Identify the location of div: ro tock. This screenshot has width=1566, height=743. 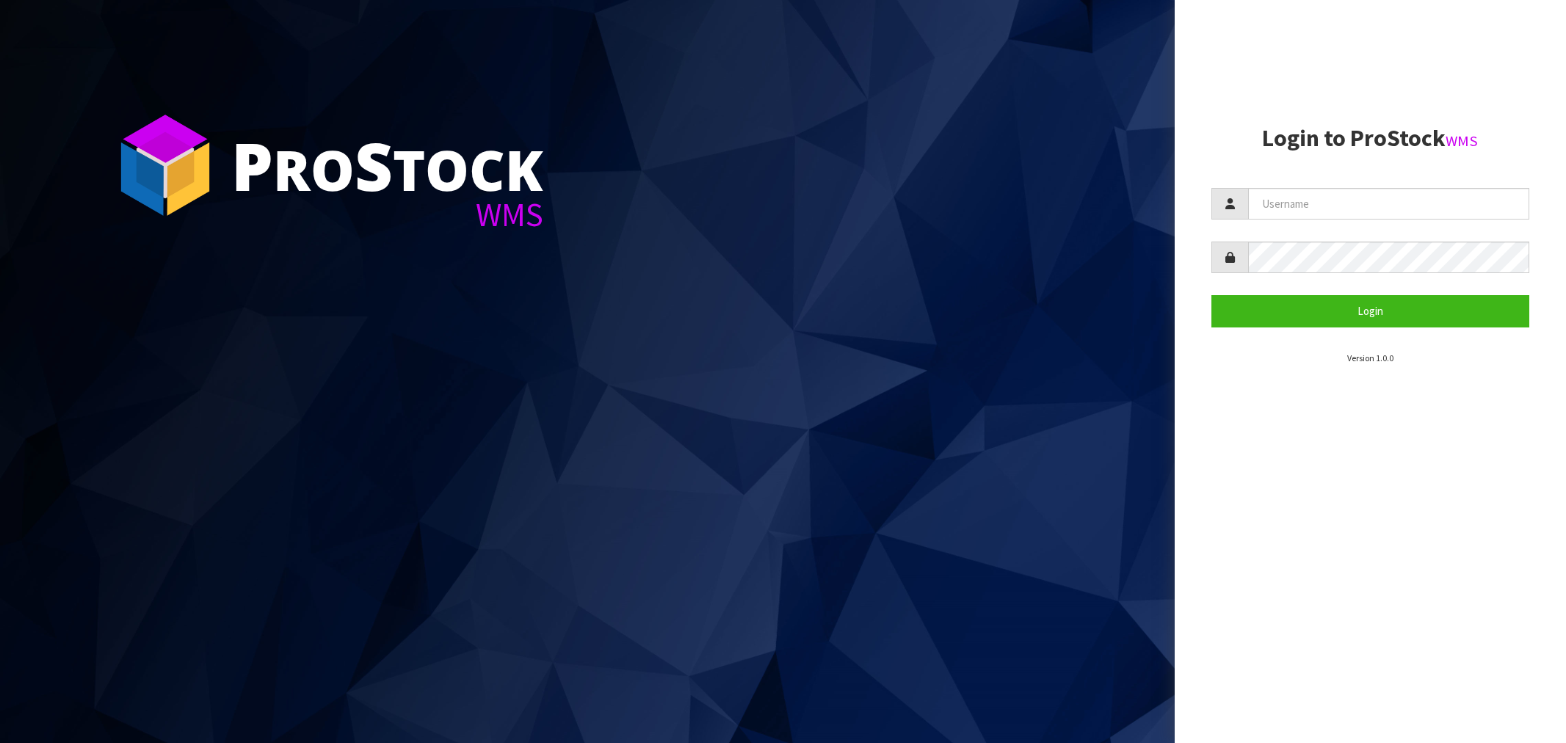
(387, 165).